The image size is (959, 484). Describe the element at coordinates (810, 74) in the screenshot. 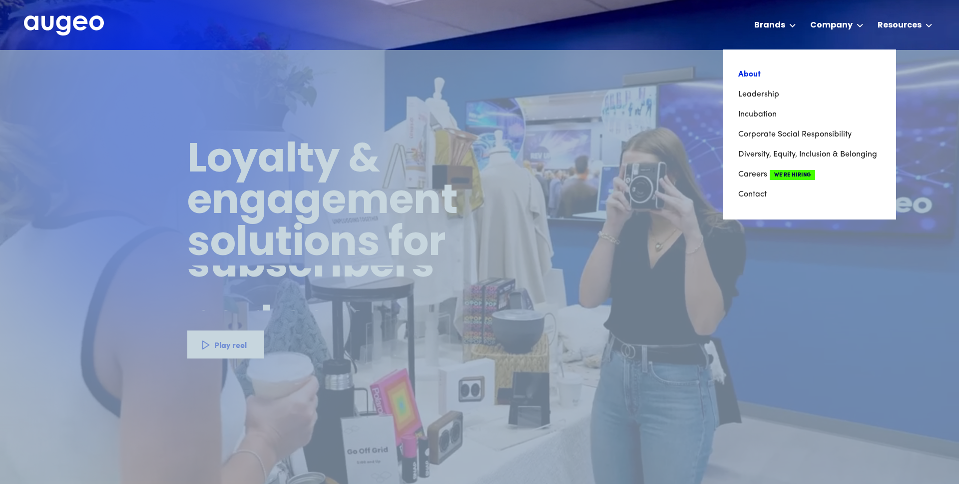

I see `a: About` at that location.